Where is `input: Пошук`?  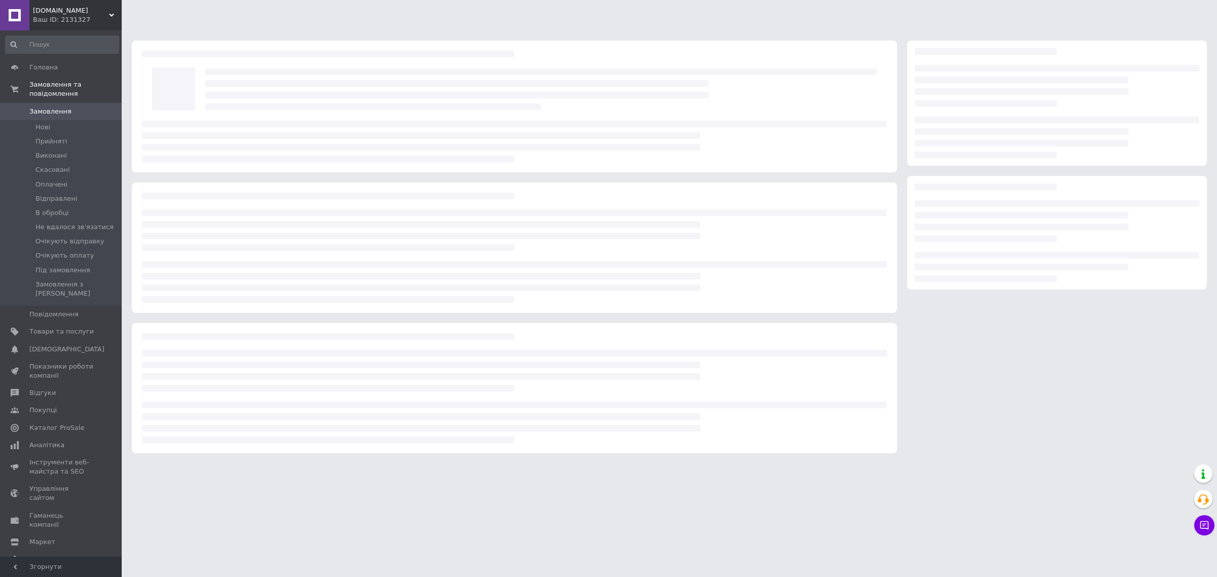
input: Пошук is located at coordinates (62, 45).